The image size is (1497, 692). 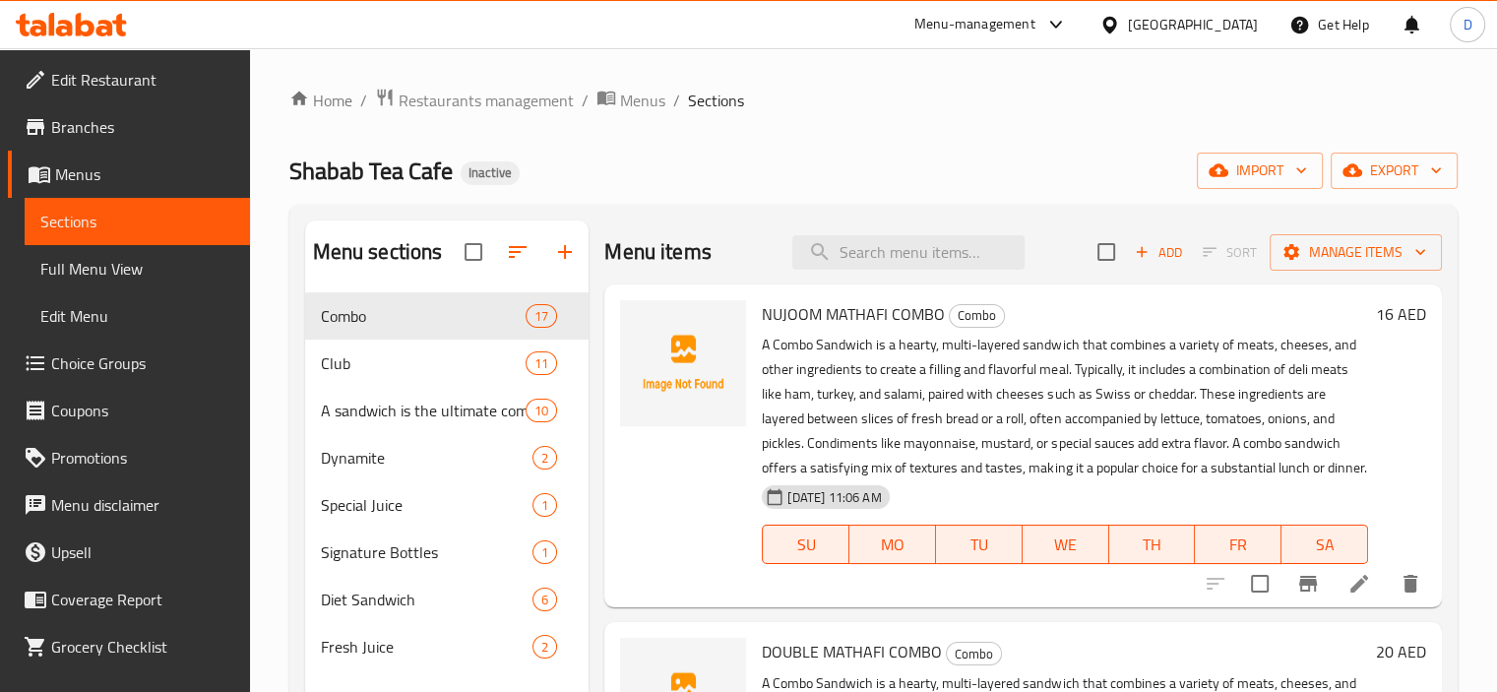 I want to click on a: Coupons, so click(x=129, y=410).